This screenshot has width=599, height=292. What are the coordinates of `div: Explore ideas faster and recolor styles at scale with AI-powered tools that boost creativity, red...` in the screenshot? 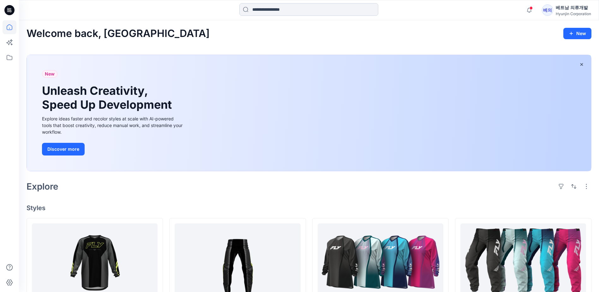 It's located at (113, 125).